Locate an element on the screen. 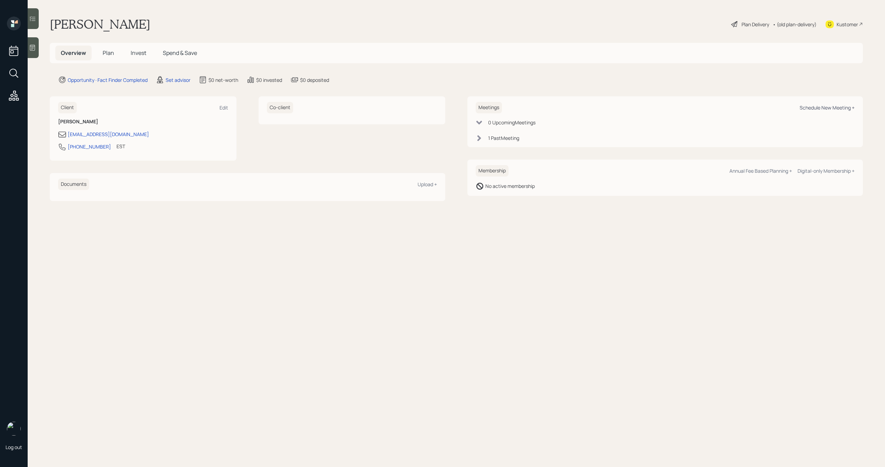 Image resolution: width=885 pixels, height=467 pixels. img: michael-russo-headshot.png is located at coordinates (14, 429).